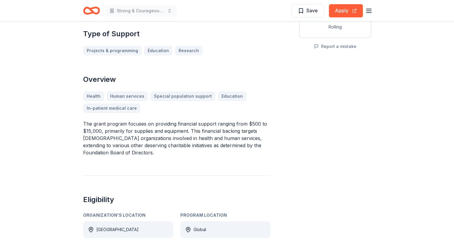  I want to click on h2: Type of Support, so click(177, 34).